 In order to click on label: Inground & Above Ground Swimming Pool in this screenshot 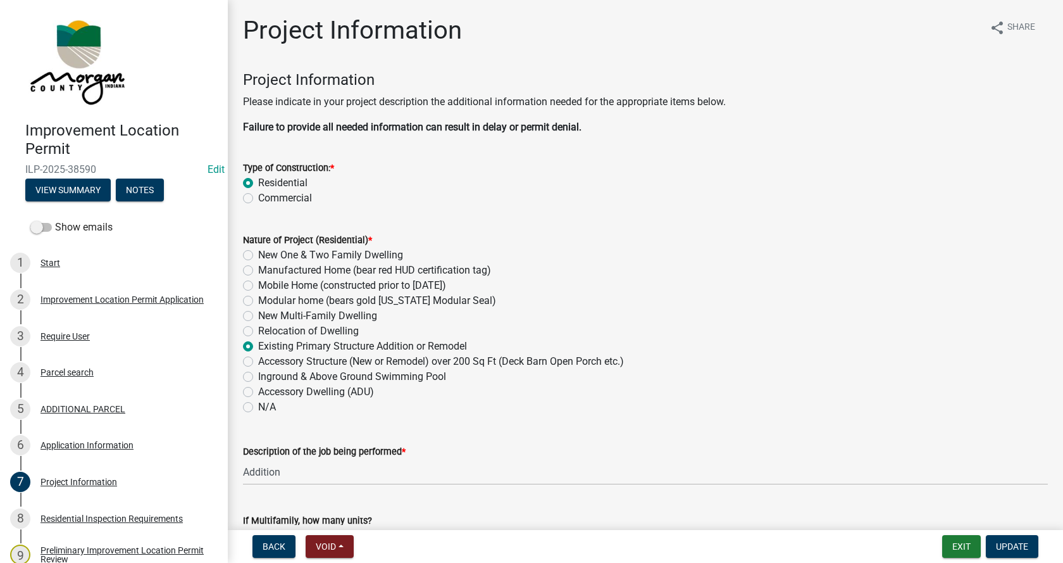, I will do `click(352, 377)`.